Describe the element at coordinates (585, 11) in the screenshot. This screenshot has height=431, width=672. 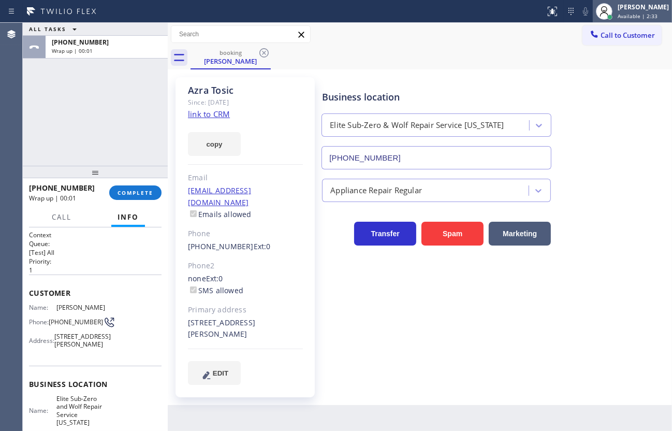
I see `button: Mute` at that location.